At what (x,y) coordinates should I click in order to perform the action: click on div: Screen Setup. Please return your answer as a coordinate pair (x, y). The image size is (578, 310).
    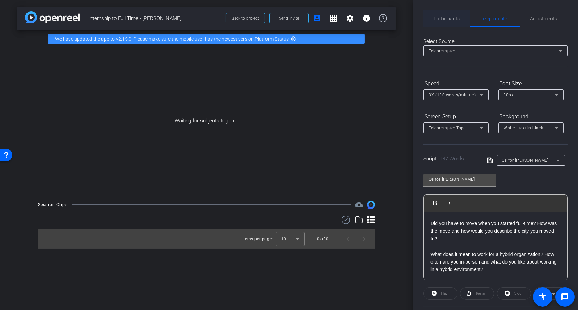
    Looking at the image, I should click on (456, 117).